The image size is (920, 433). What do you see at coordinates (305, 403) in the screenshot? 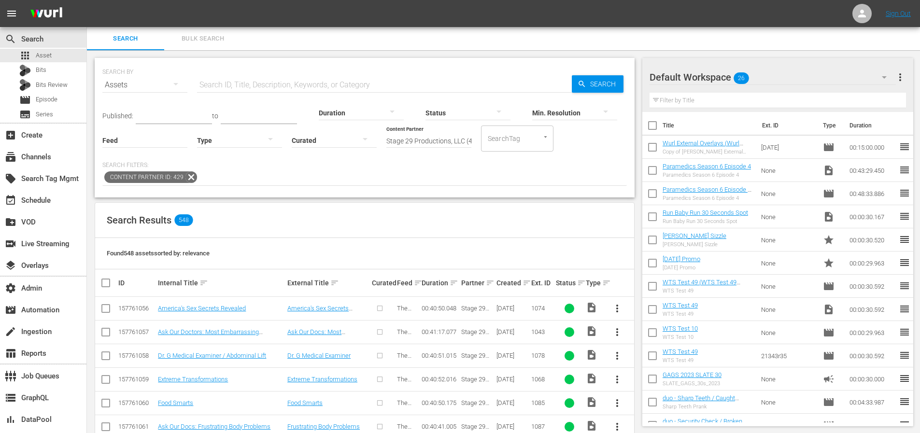
I see `a: Food Smarts` at bounding box center [305, 403].